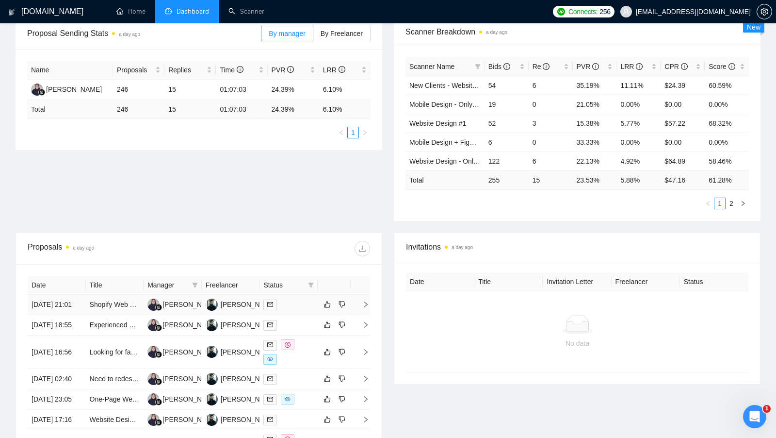  Describe the element at coordinates (638, 123) in the screenshot. I see `td: 5.77%` at that location.